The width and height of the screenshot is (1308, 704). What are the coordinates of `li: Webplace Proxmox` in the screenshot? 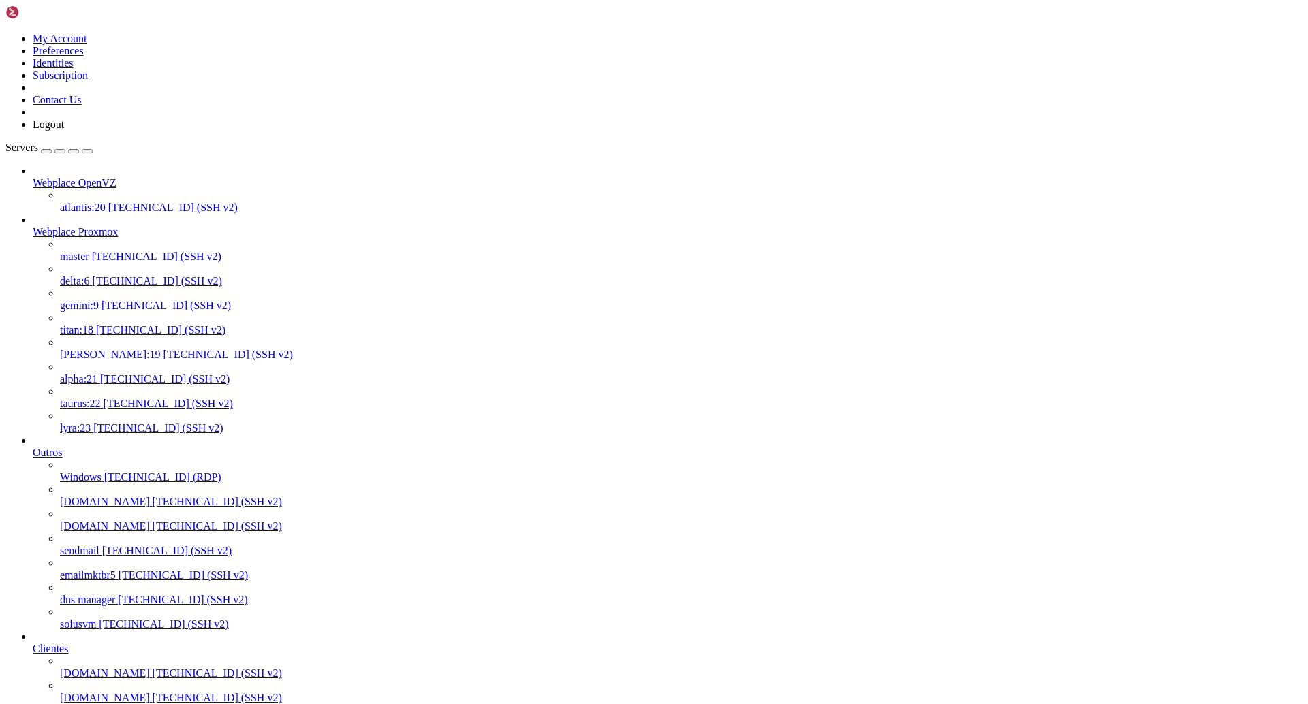 It's located at (667, 324).